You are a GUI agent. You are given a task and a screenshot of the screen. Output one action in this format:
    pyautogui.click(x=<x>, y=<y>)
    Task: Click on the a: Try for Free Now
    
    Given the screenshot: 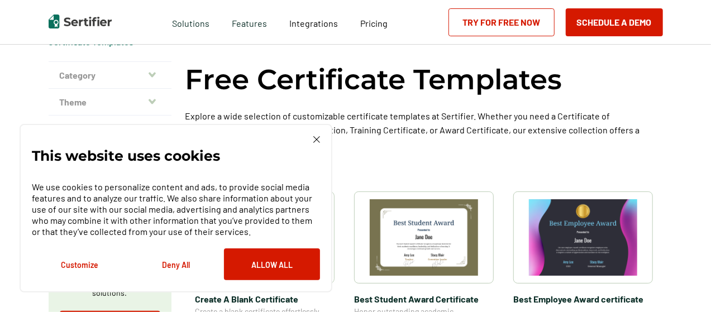 What is the action you would take?
    pyautogui.click(x=502, y=22)
    